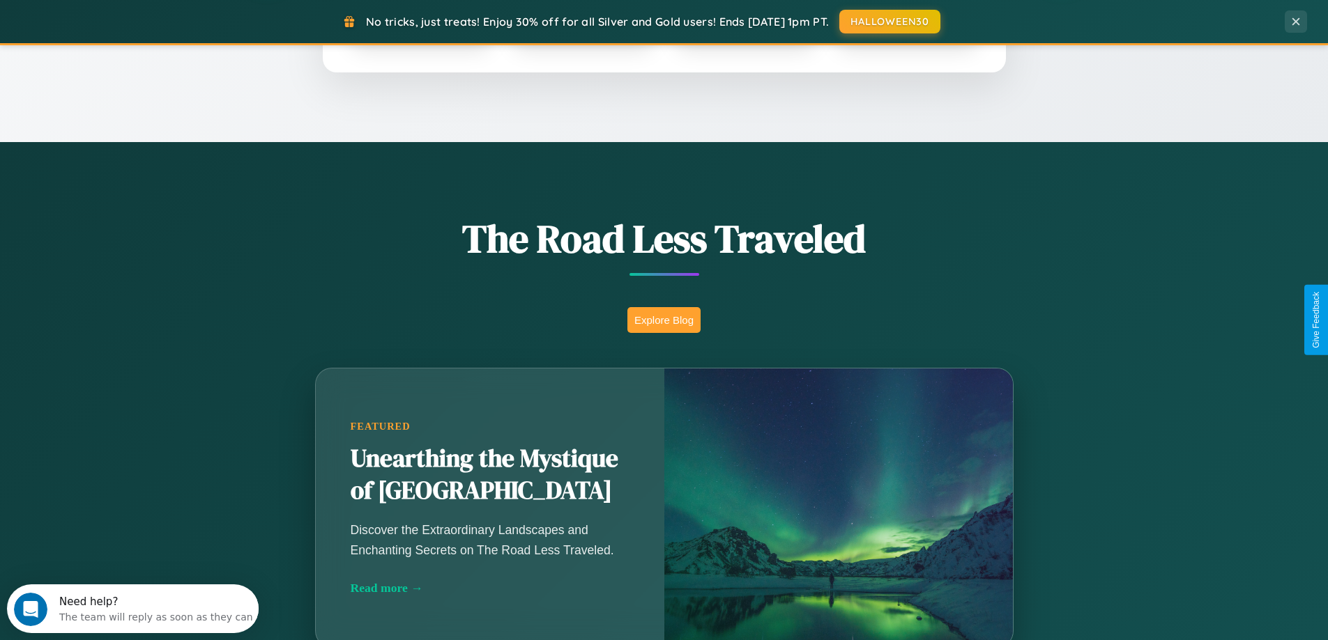 The image size is (1328, 640). Describe the element at coordinates (664, 238) in the screenshot. I see `h1: The Road Less Traveled` at that location.